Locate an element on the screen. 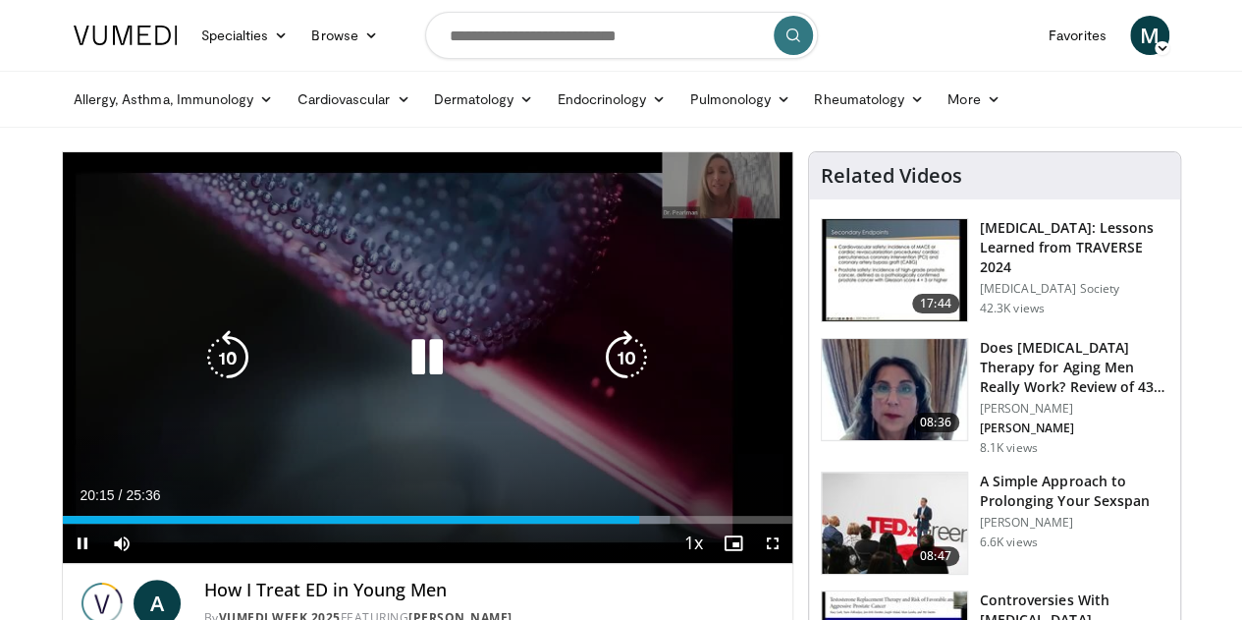  h3: A Simple Approach to Prolonging Your Sexspan is located at coordinates (1074, 491).